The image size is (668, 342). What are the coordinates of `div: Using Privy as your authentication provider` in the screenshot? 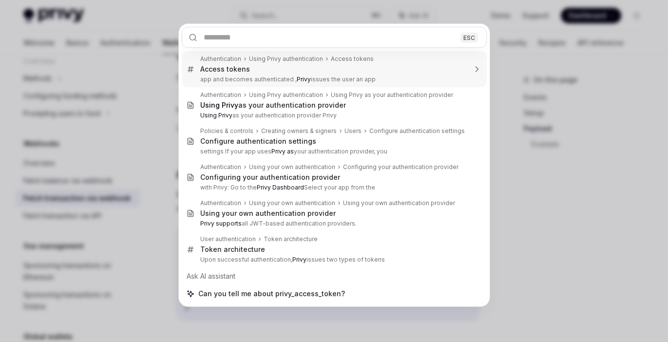 It's located at (392, 95).